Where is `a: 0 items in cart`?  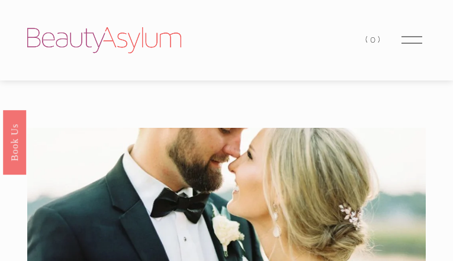
a: 0 items in cart is located at coordinates (374, 40).